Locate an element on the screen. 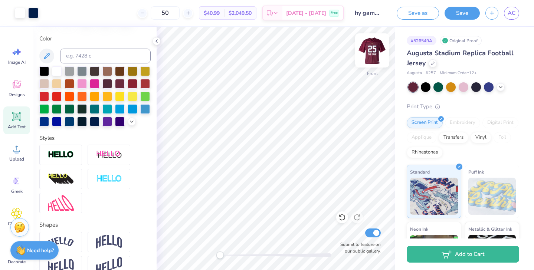 The width and height of the screenshot is (534, 270). img: Puff Ink is located at coordinates (492, 196).